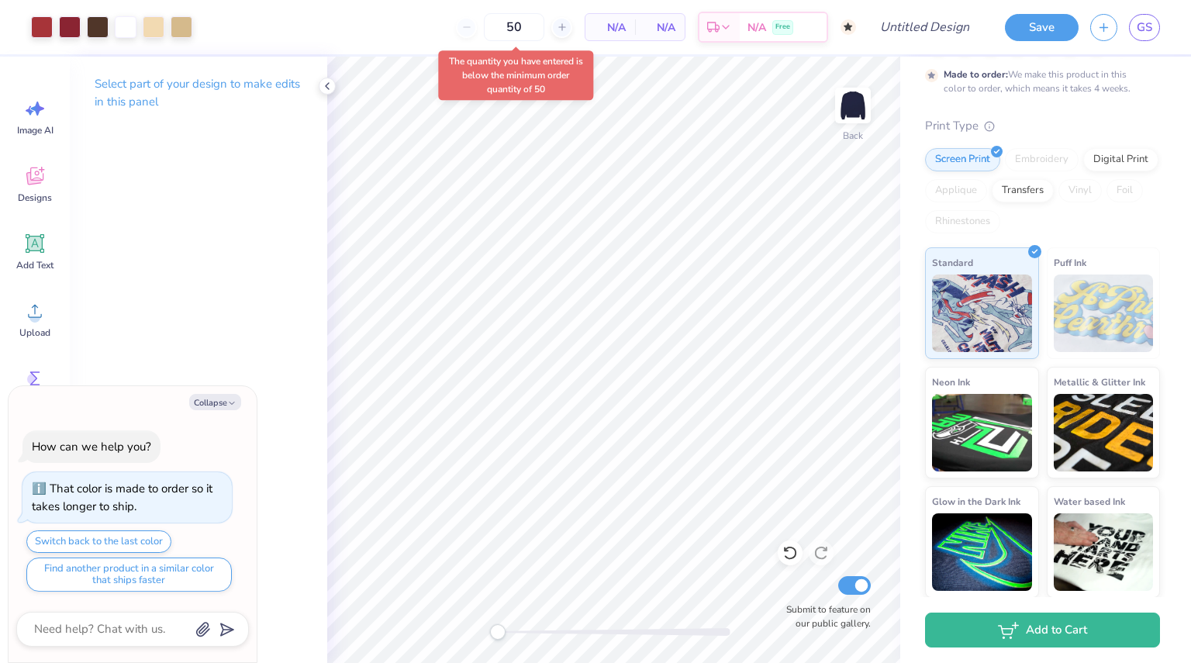 The height and width of the screenshot is (663, 1191). I want to click on button: Add to Cart, so click(1042, 629).